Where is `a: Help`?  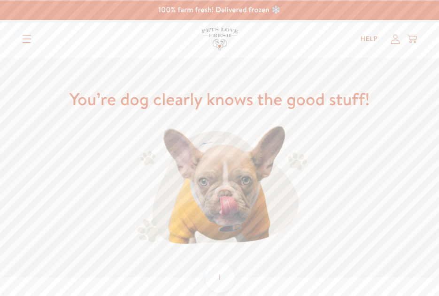 a: Help is located at coordinates (369, 39).